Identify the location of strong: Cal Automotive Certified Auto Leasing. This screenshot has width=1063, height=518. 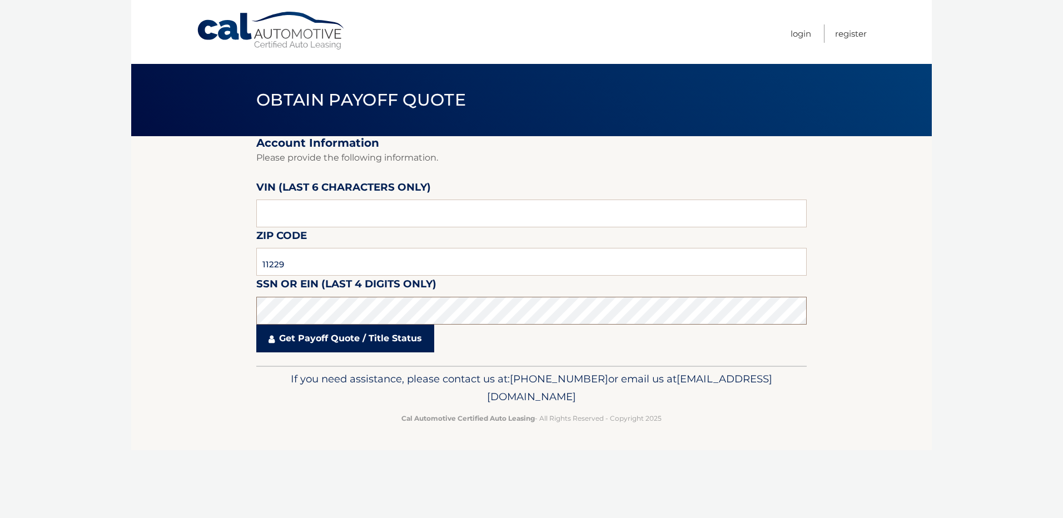
(468, 418).